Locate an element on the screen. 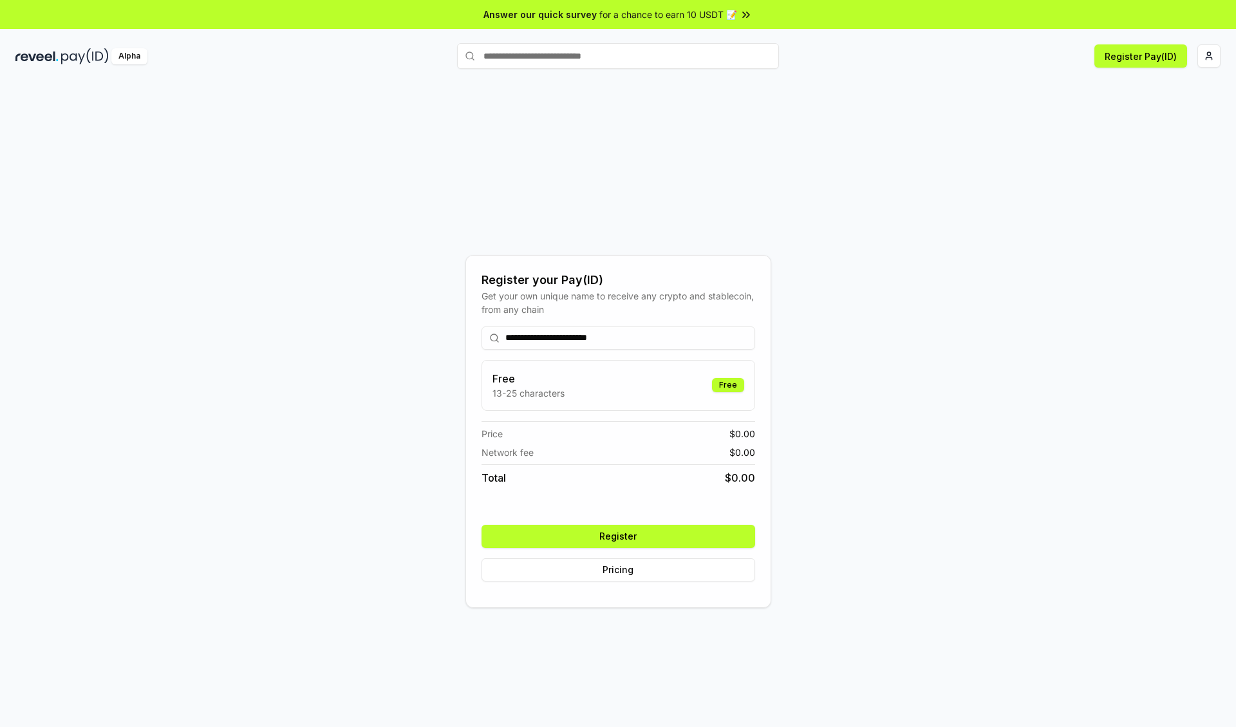 This screenshot has width=1236, height=727. span: for a chance to earn 10 USDT 📝 is located at coordinates (668, 14).